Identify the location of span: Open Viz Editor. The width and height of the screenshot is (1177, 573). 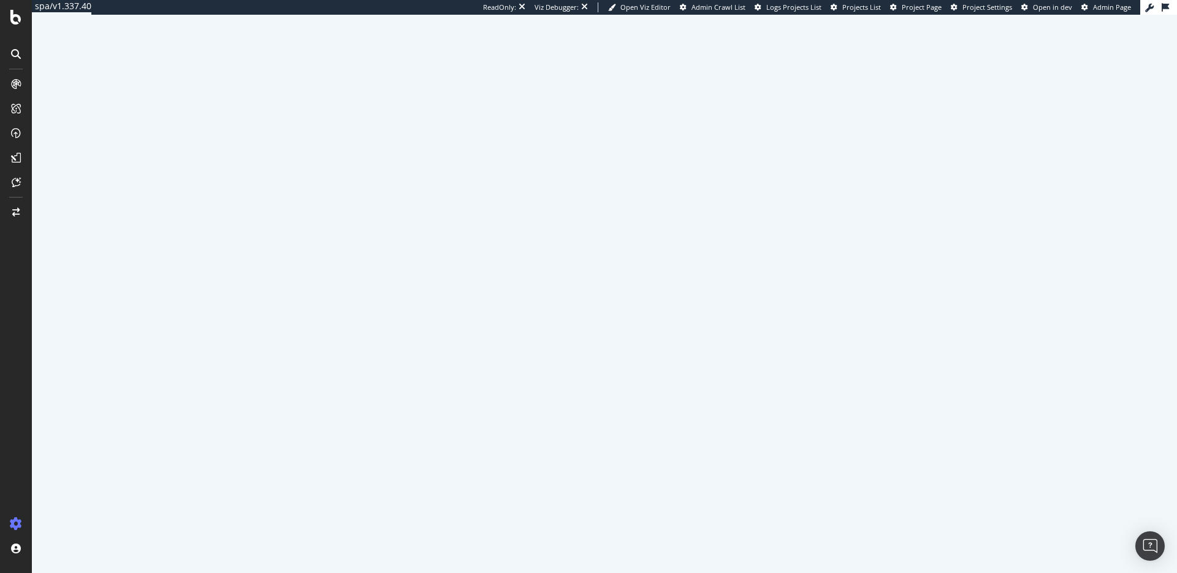
(645, 7).